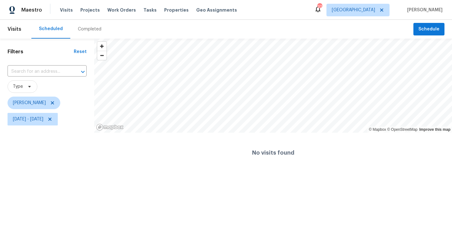 This screenshot has height=244, width=452. Describe the element at coordinates (377, 130) in the screenshot. I see `a: Mapbox` at that location.